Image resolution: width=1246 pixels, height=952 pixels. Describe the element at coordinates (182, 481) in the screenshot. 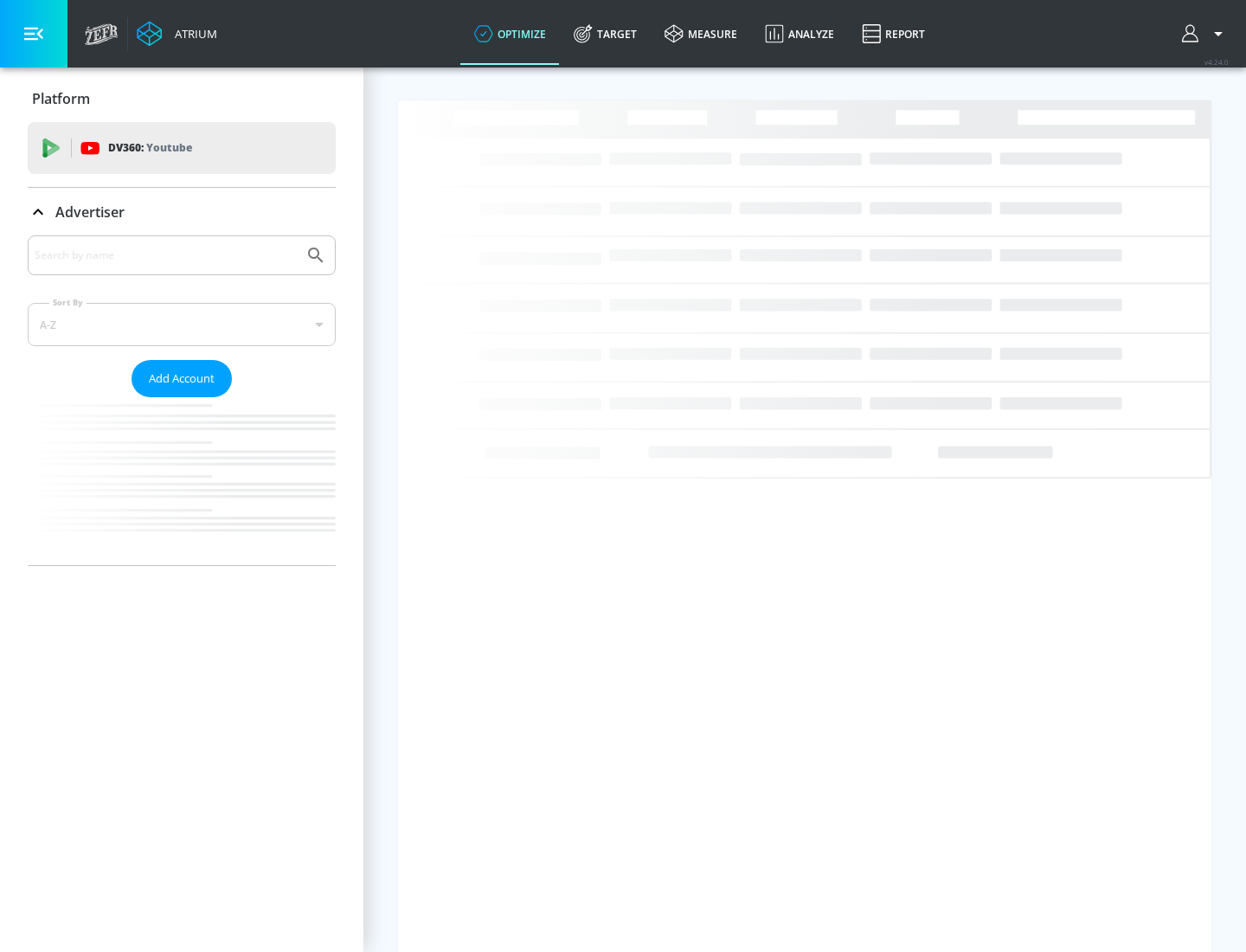

I see `nav: list of Advertiser` at that location.